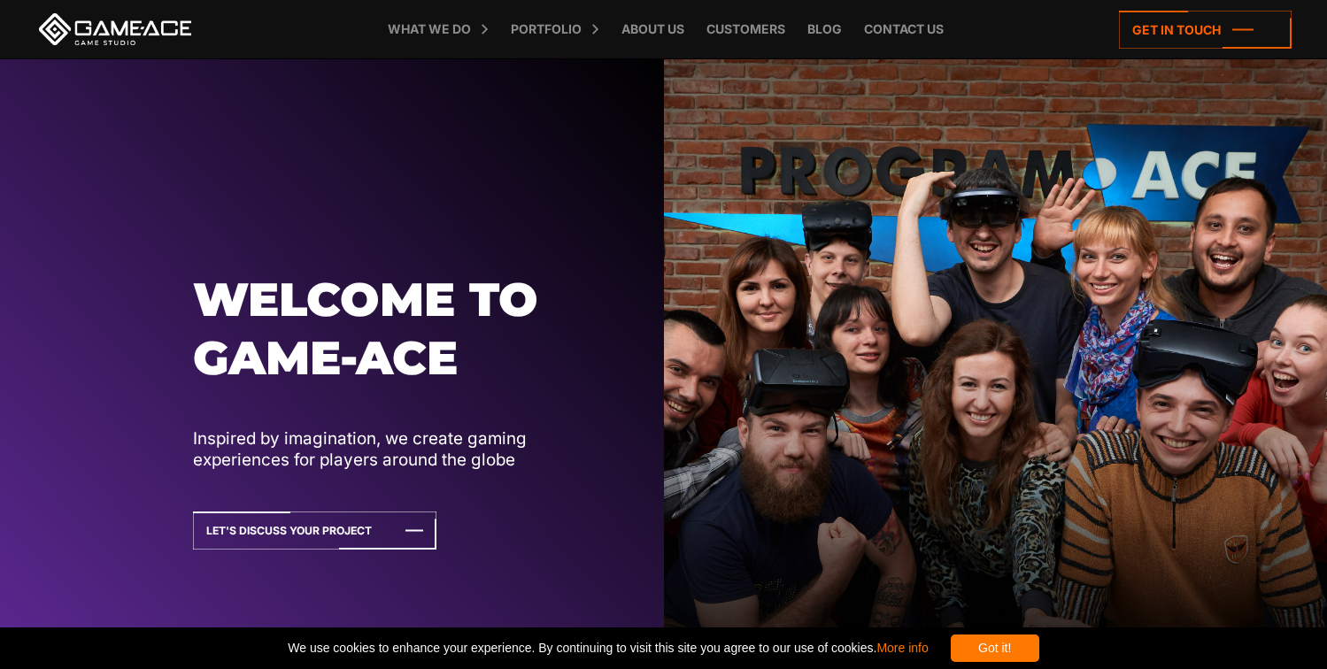  What do you see at coordinates (1205, 29) in the screenshot?
I see `a: Get in touch` at bounding box center [1205, 29].